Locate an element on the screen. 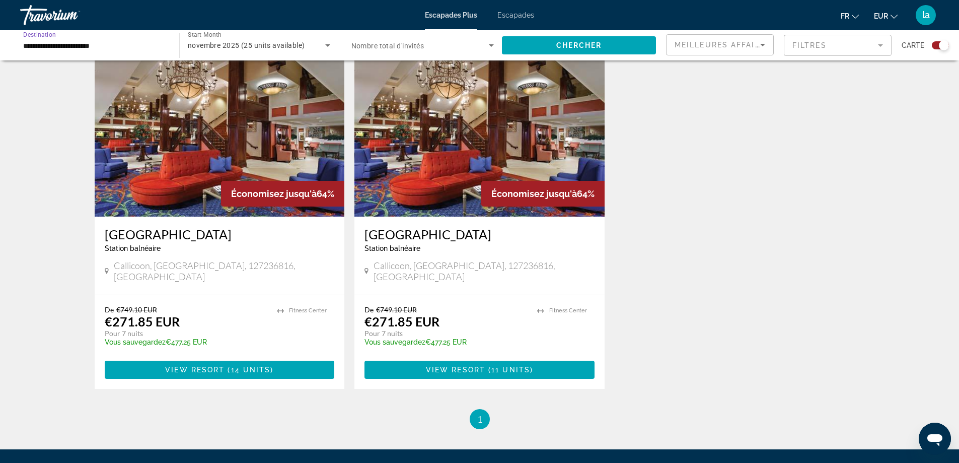 The width and height of the screenshot is (959, 463). button: Changer de devise is located at coordinates (886, 16).